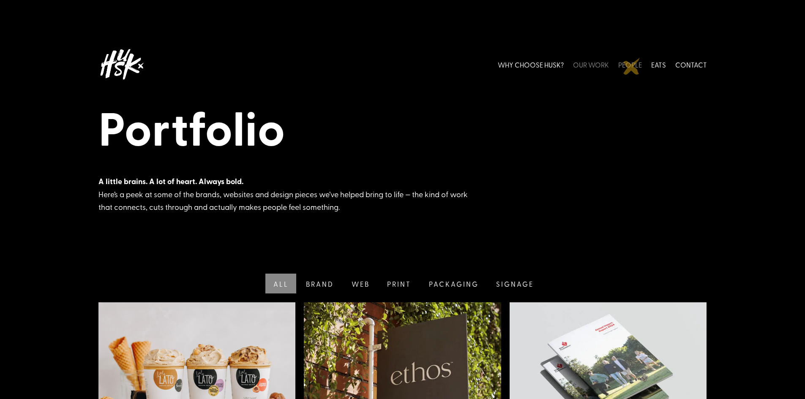  I want to click on a: OUR WORK, so click(591, 64).